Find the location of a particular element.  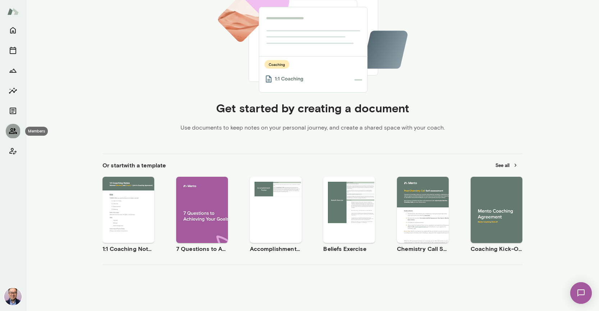

h6: Chemistry Call Self-Assessment [Coaches only] is located at coordinates (423, 248).